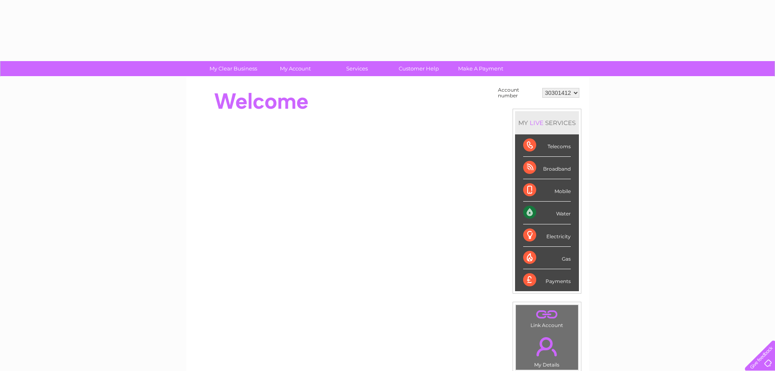 The image size is (775, 371). Describe the element at coordinates (537, 122) in the screenshot. I see `div: LIVE` at that location.